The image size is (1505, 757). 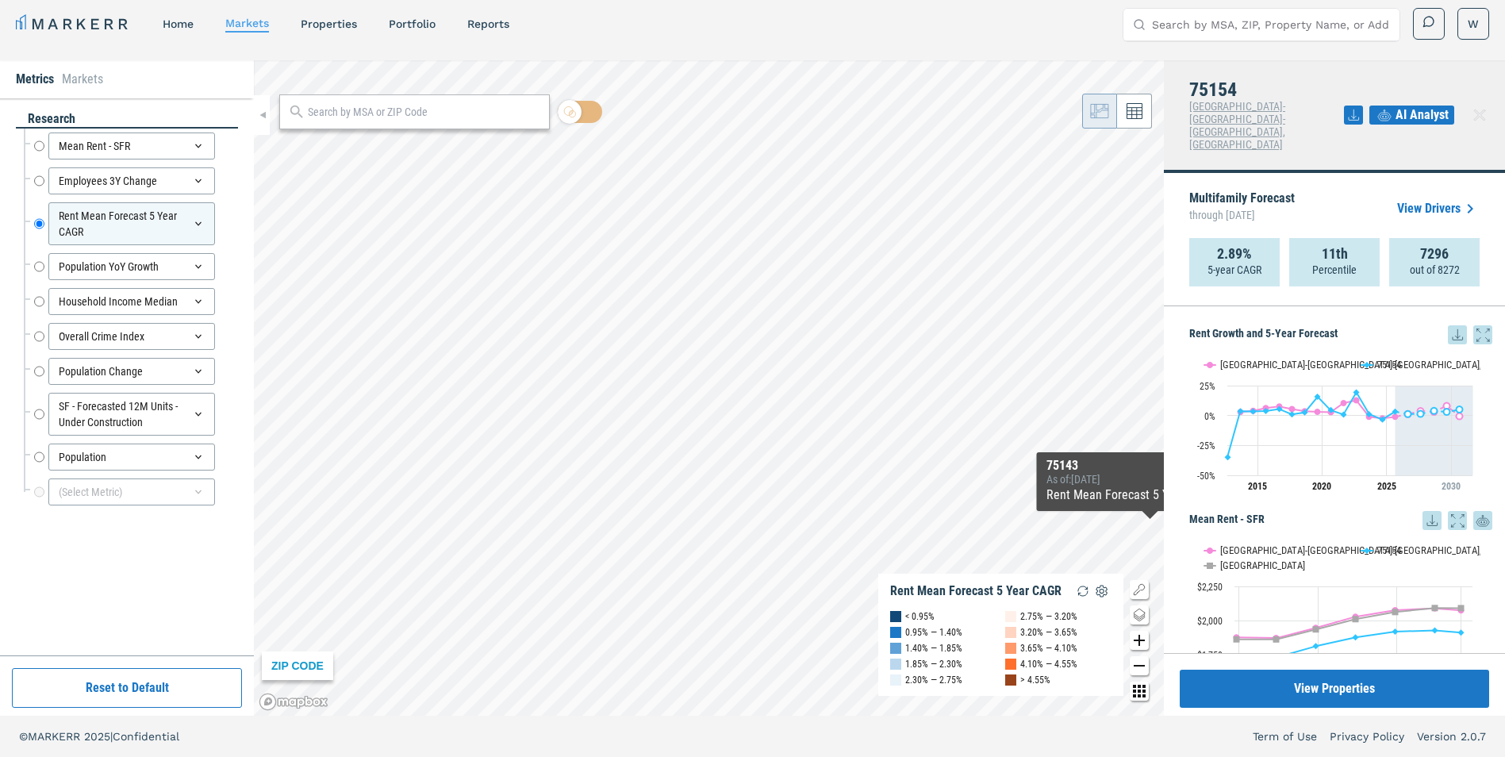 I want to click on div: Rent Mean Forecast 5 Year CAGR :, so click(x=1150, y=495).